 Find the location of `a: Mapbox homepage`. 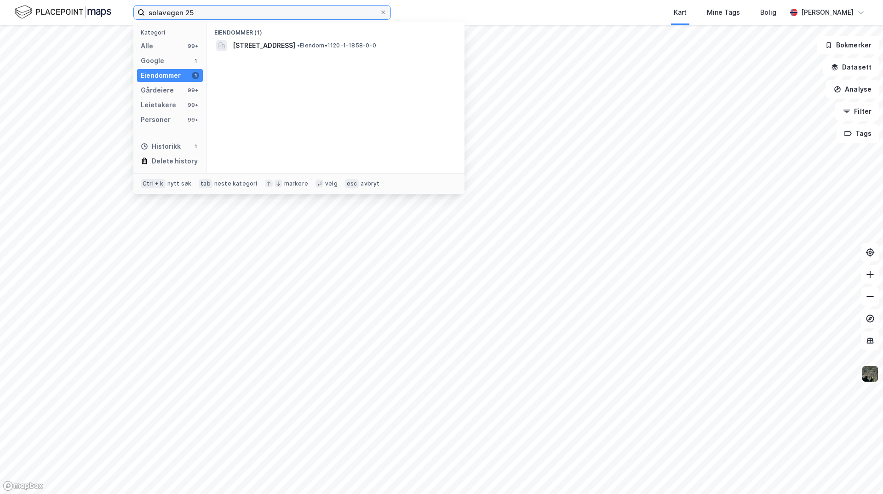

a: Mapbox homepage is located at coordinates (23, 485).